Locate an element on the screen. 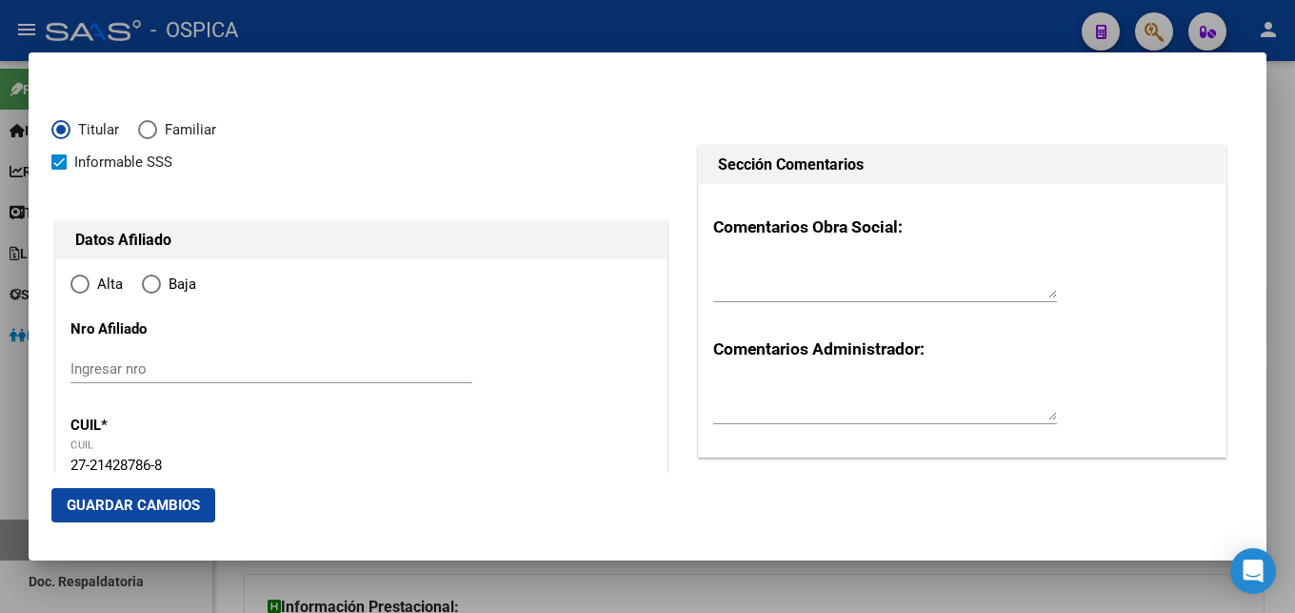 This screenshot has height=613, width=1295. h1: Sección Comentarios is located at coordinates (962, 165).